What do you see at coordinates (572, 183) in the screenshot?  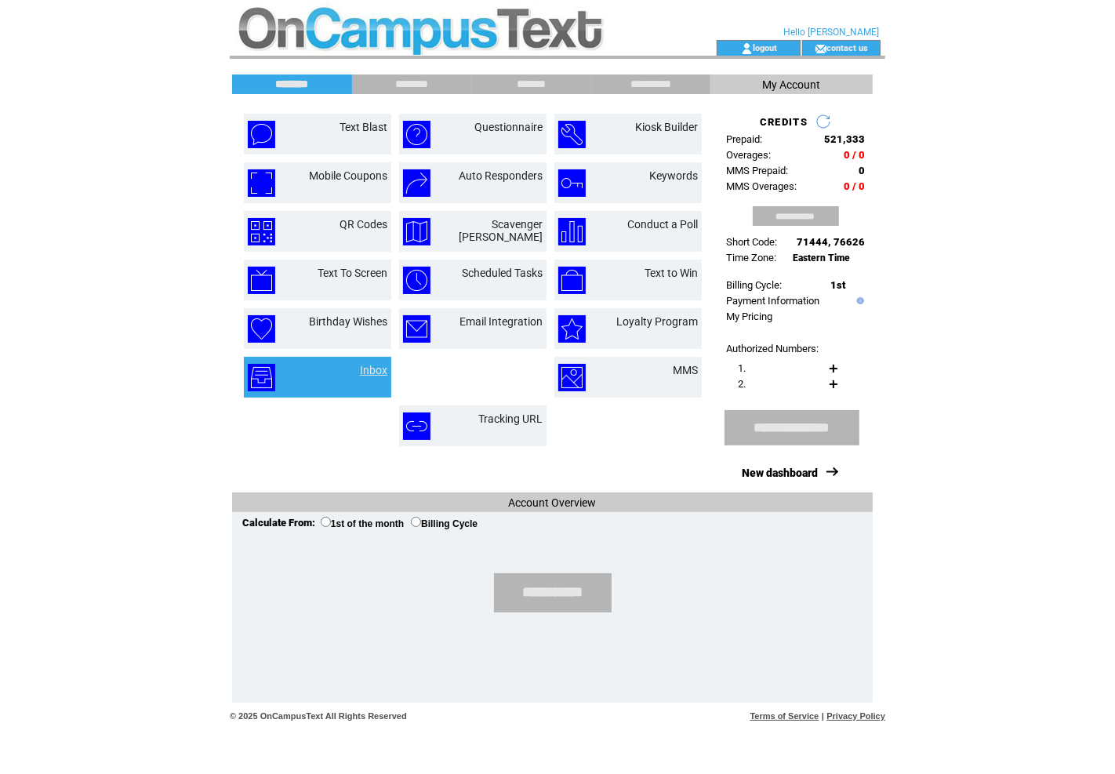 I see `img: keywords.png` at bounding box center [572, 183].